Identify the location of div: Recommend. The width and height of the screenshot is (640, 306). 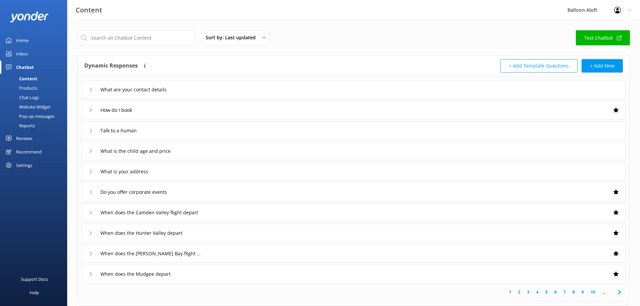
(29, 152).